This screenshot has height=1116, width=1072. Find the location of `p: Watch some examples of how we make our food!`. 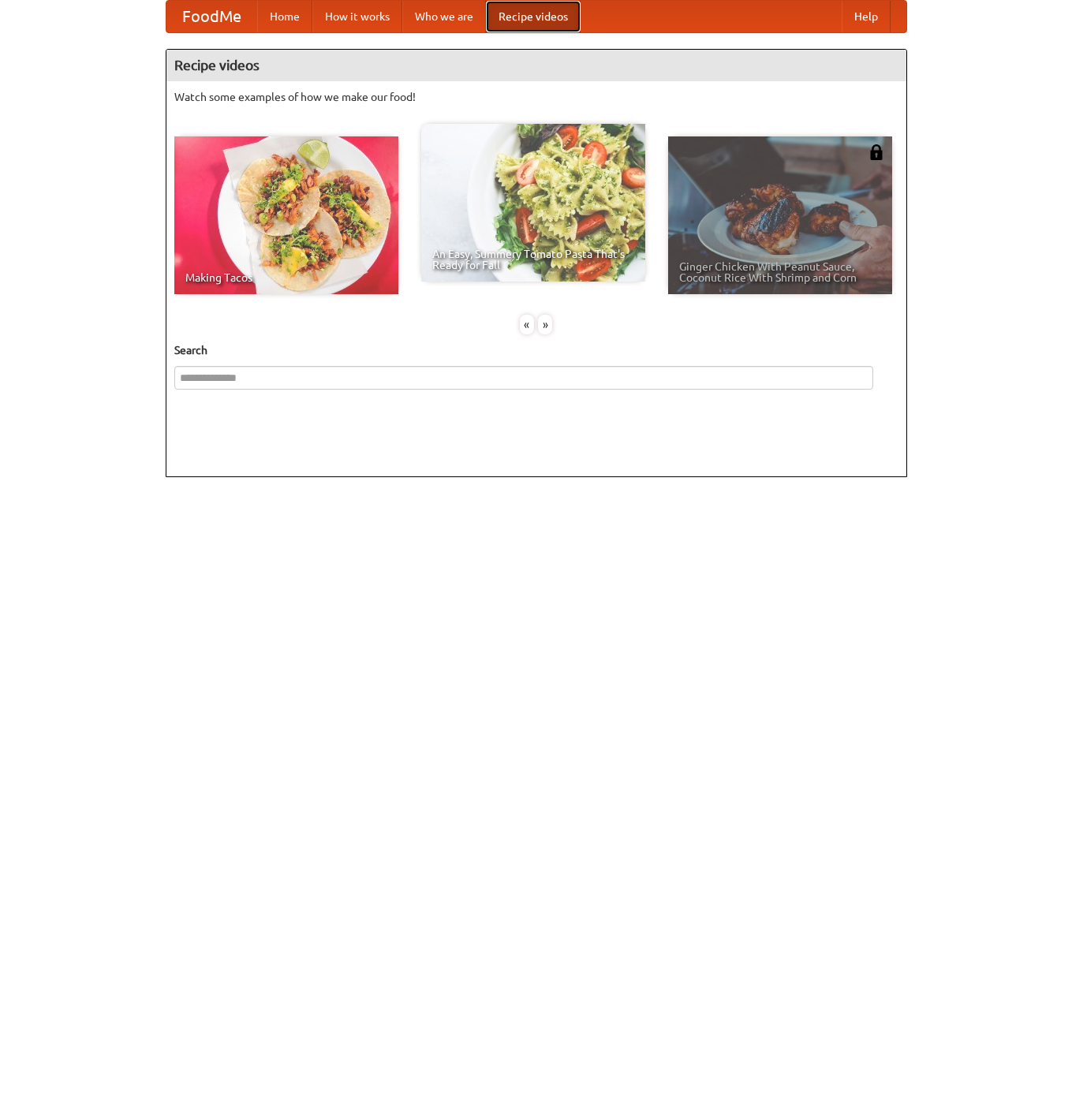

p: Watch some examples of how we make our food! is located at coordinates (536, 97).